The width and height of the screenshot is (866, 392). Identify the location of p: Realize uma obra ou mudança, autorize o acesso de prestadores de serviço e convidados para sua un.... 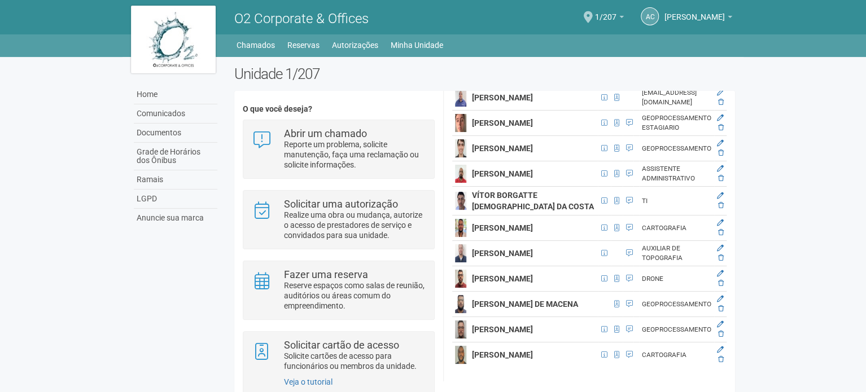
(355, 225).